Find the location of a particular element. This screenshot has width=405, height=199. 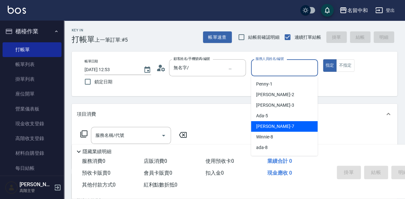

a: 排班表 is located at coordinates (32, 183).